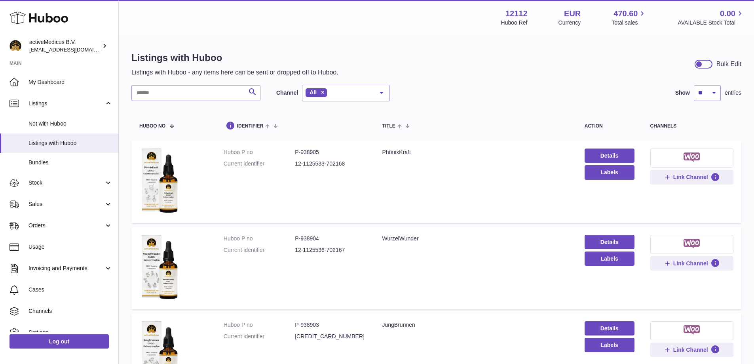 This screenshot has width=754, height=364. Describe the element at coordinates (65, 46) in the screenshot. I see `div: activeMedicus B.V.` at that location.